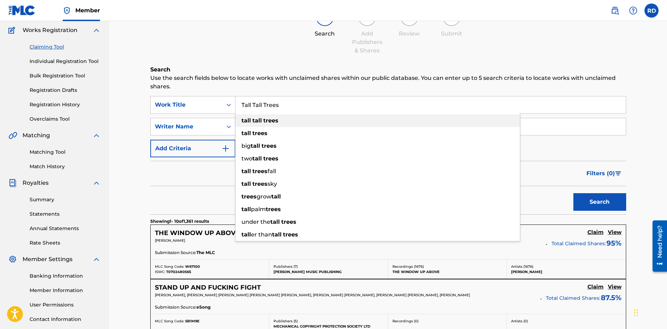 The height and width of the screenshot is (329, 667). What do you see at coordinates (12, 24) in the screenshot?
I see `div: Need help?` at bounding box center [12, 24].